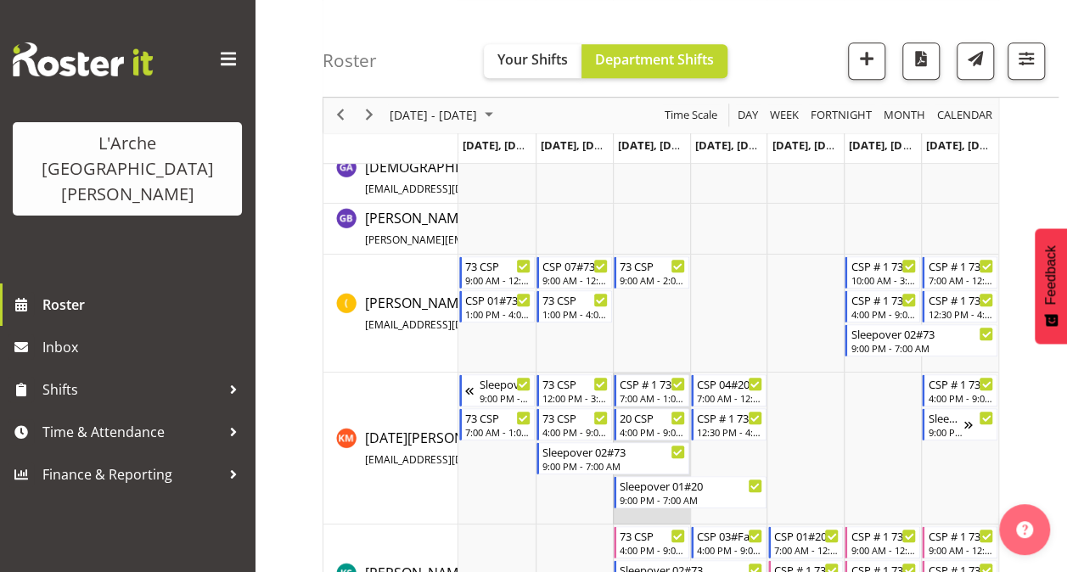 The height and width of the screenshot is (572, 1067). Describe the element at coordinates (728, 424) in the screenshot. I see `div: Kartik Mahajan"s event - CSP # 1 73 Begin From Thursday, October 16, 2025 at 12:30:00 PM GMT+13:0...` at that location.